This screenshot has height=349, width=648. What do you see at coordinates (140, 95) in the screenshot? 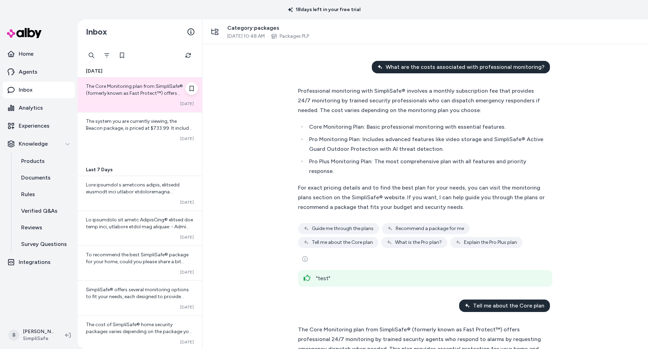
I see `a: The Core Monitoring plan from SimpliSafe® (formerly known as Fast Protect™) offers professional 2...` at bounding box center [140, 95].